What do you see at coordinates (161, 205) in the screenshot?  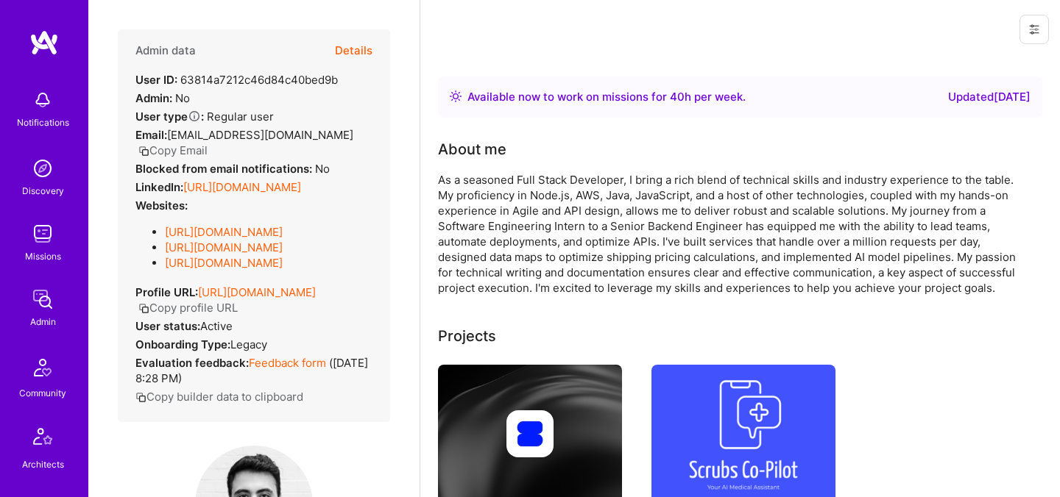 I see `strong: Websites:` at bounding box center [161, 205].